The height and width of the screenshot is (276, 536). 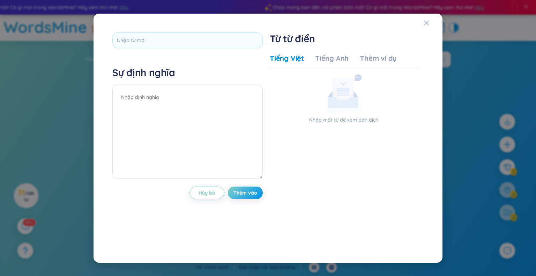 I want to click on input: Nhập từ mới, so click(x=188, y=40).